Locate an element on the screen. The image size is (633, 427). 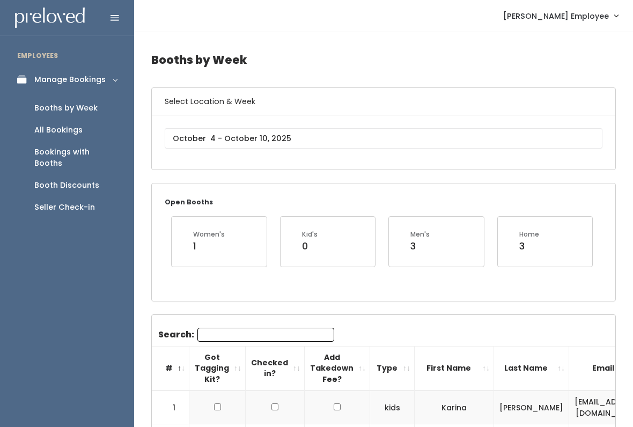
div: Manage Bookings is located at coordinates (70, 79).